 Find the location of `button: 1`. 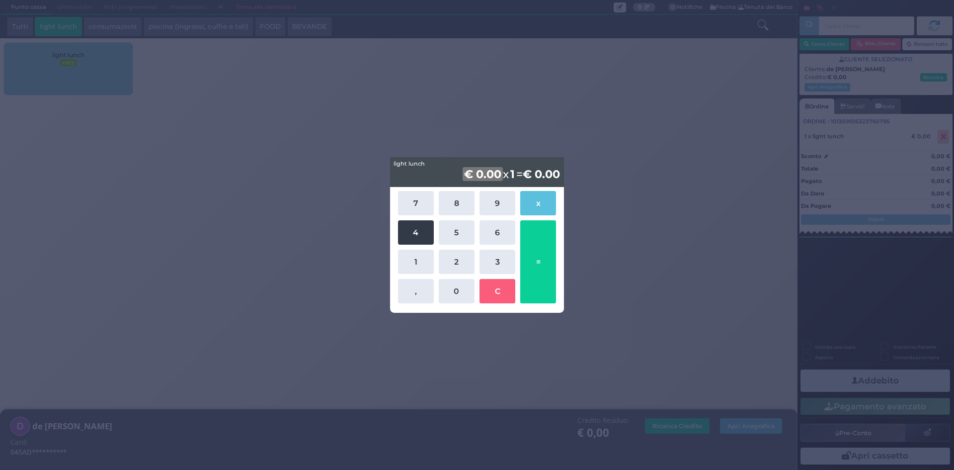

button: 1 is located at coordinates (416, 261).